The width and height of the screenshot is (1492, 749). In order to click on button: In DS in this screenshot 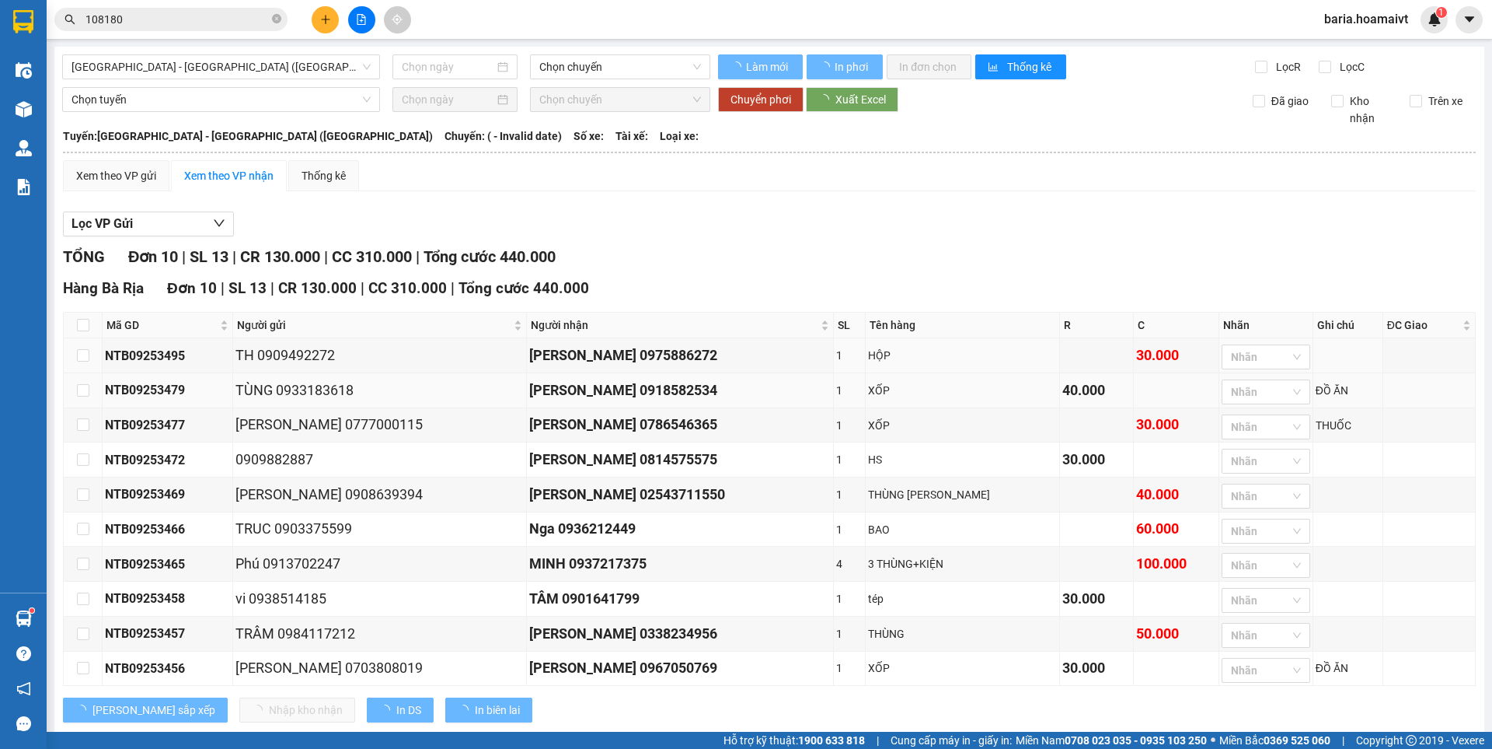, I will do `click(400, 710)`.